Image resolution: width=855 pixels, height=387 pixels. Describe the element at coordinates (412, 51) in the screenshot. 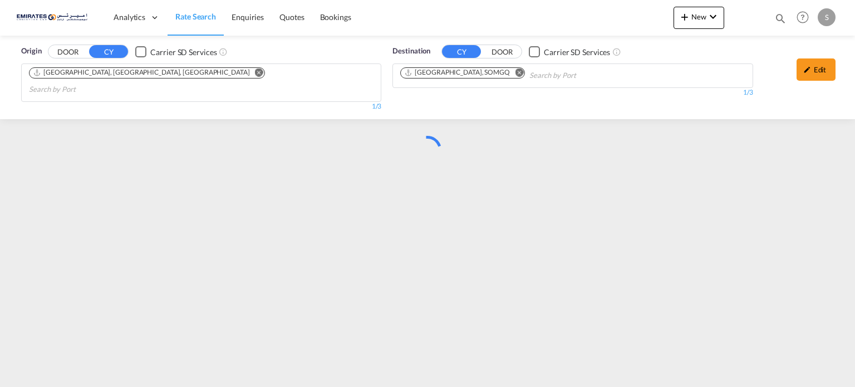

I see `span: Destination` at that location.